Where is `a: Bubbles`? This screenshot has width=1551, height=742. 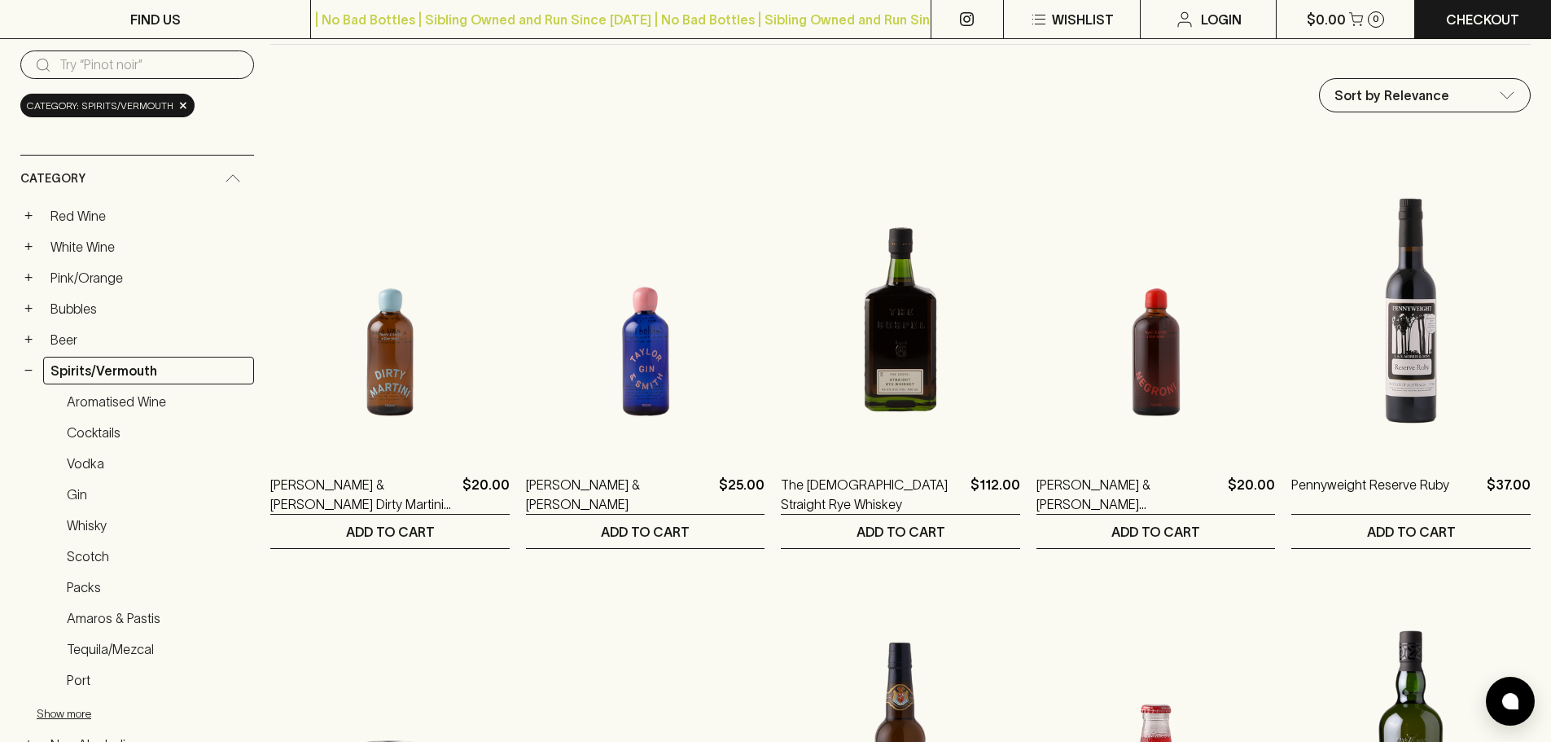
a: Bubbles is located at coordinates (148, 309).